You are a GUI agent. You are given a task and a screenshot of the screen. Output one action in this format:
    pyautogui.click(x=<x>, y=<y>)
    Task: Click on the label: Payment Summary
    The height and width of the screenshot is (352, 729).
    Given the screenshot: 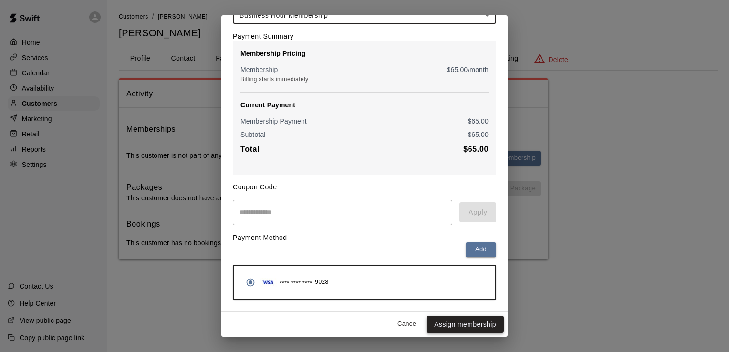 What is the action you would take?
    pyautogui.click(x=263, y=36)
    